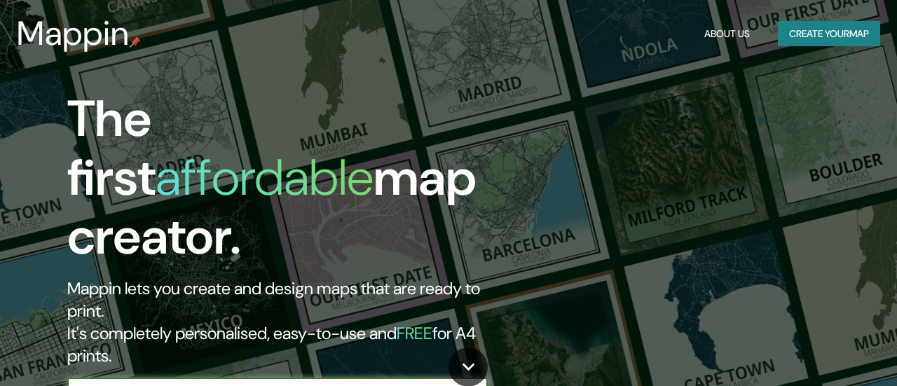 The height and width of the screenshot is (386, 897). What do you see at coordinates (135, 42) in the screenshot?
I see `img: mappin-pin` at bounding box center [135, 42].